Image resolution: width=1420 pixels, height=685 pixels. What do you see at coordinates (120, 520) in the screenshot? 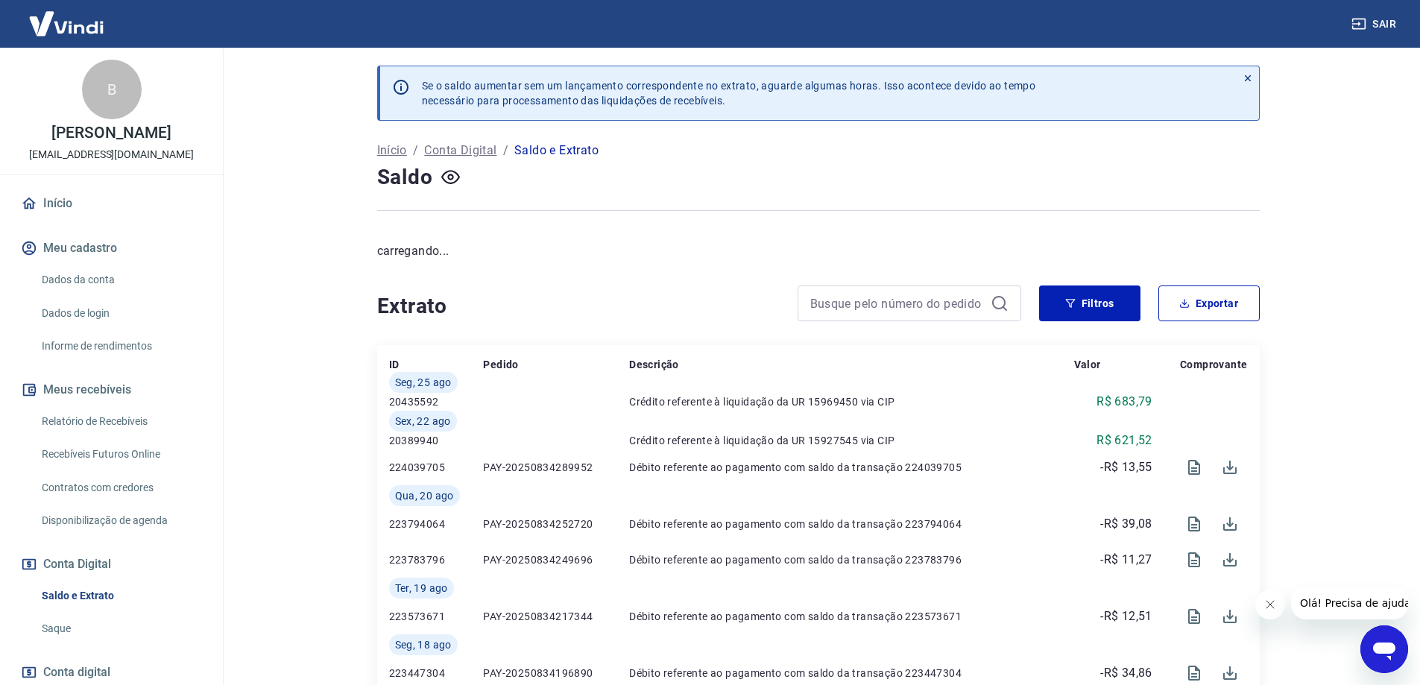
I see `a: Disponibilização de agenda` at bounding box center [120, 520].